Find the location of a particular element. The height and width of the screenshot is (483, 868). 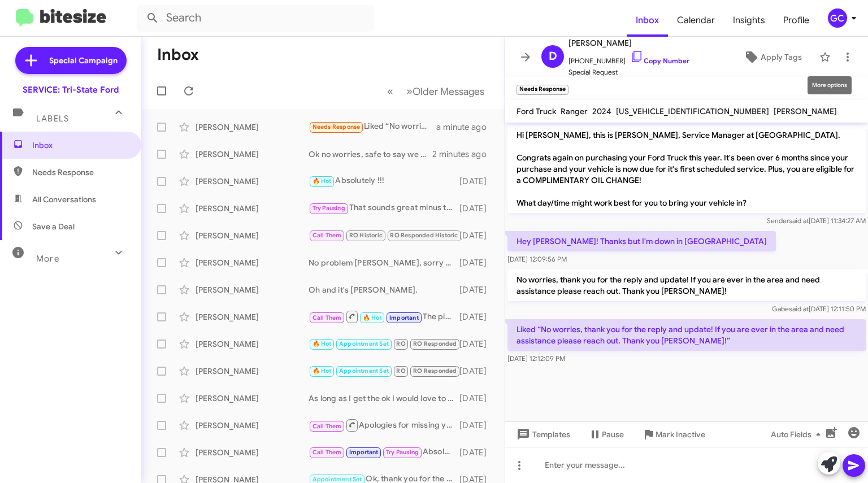

span: Special Request is located at coordinates (629, 72).